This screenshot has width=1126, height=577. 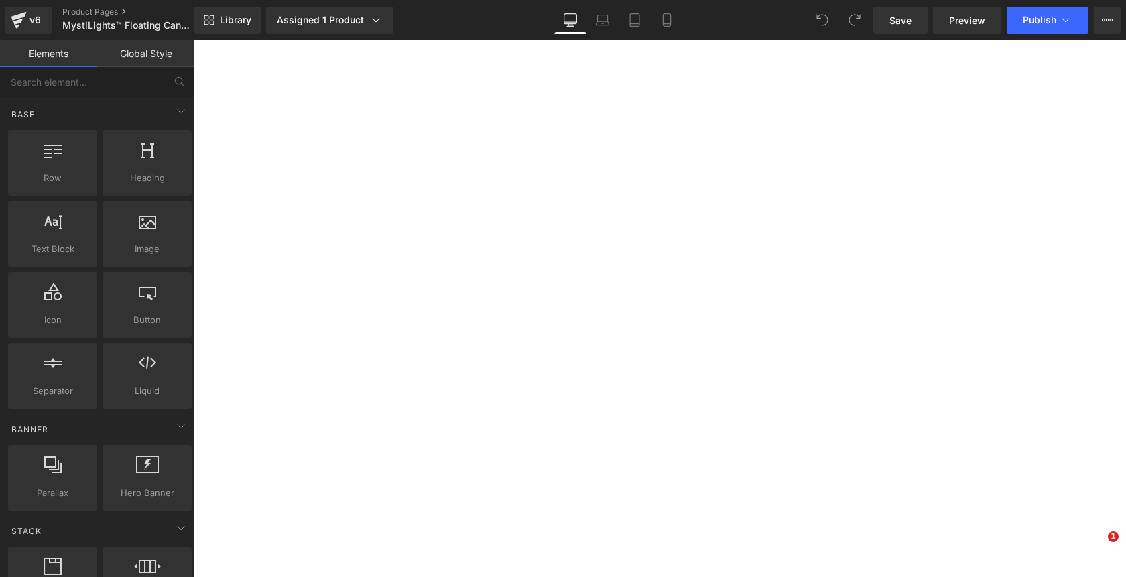 What do you see at coordinates (52, 178) in the screenshot?
I see `span: Row` at bounding box center [52, 178].